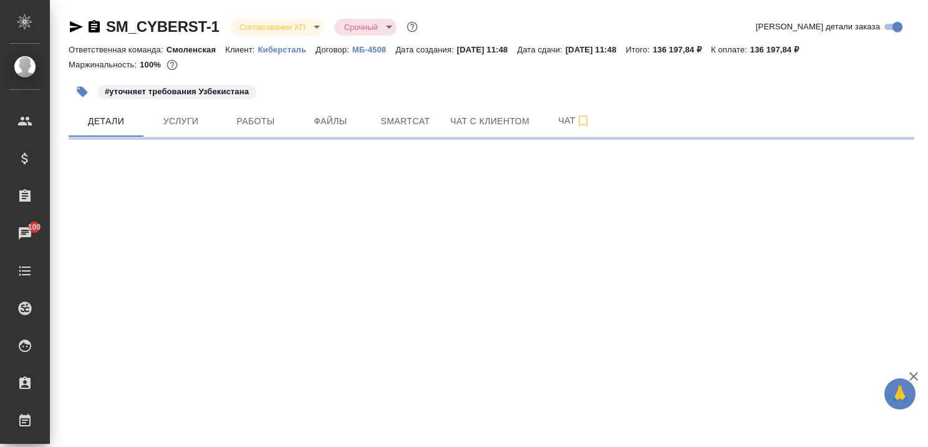 This screenshot has height=447, width=928. Describe the element at coordinates (177, 90) in the screenshot. I see `span: уточняет требования Узбекистана` at that location.